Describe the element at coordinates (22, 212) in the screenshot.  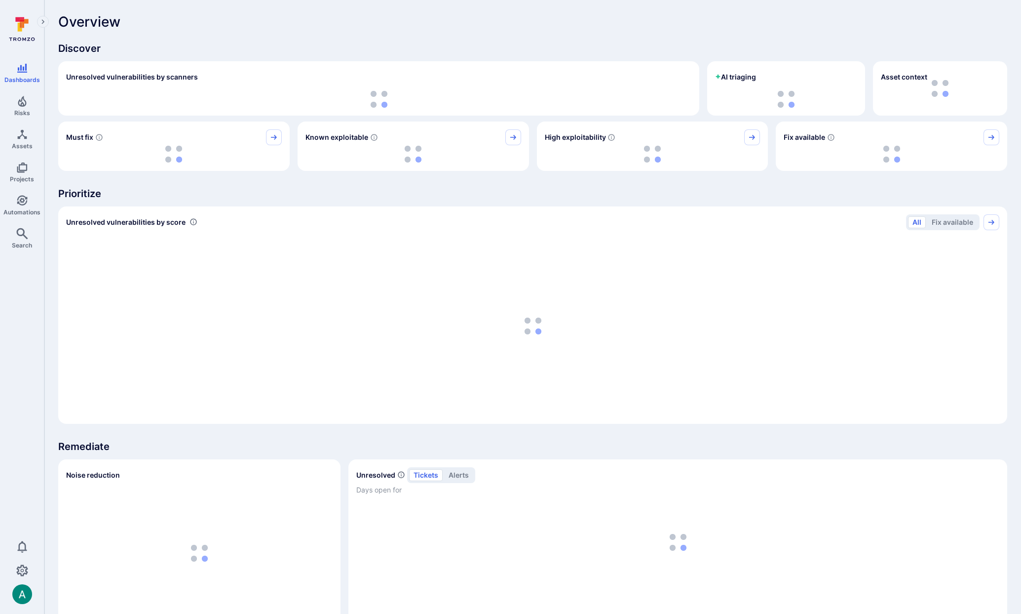
I see `span: Automations` at that location.